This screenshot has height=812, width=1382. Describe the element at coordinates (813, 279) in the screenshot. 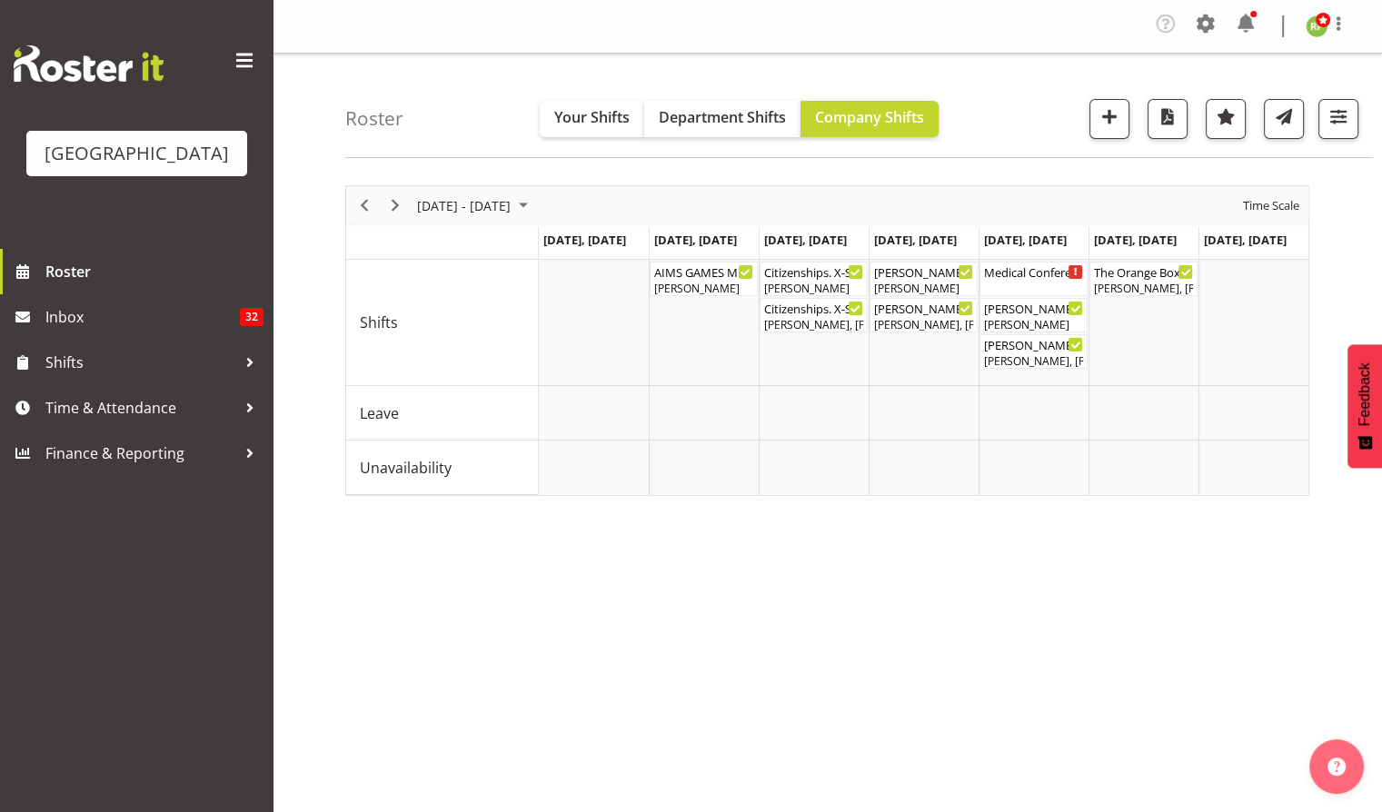

I see `div: Shifts"s event - Citizenships. X-Space. FOHM Begin From Wednesday, September 3, 2025 at 8:30:00 A...` at that location.